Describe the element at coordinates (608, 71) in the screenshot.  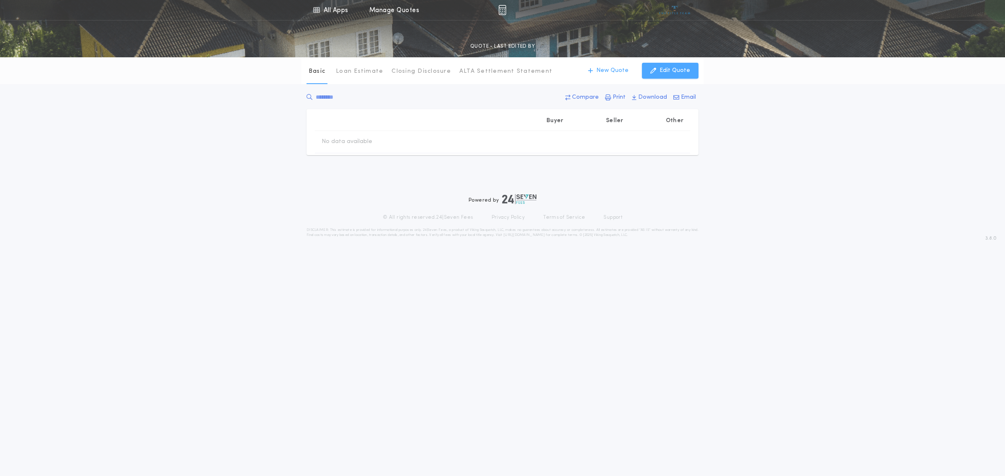
I see `button: New Quote` at that location.